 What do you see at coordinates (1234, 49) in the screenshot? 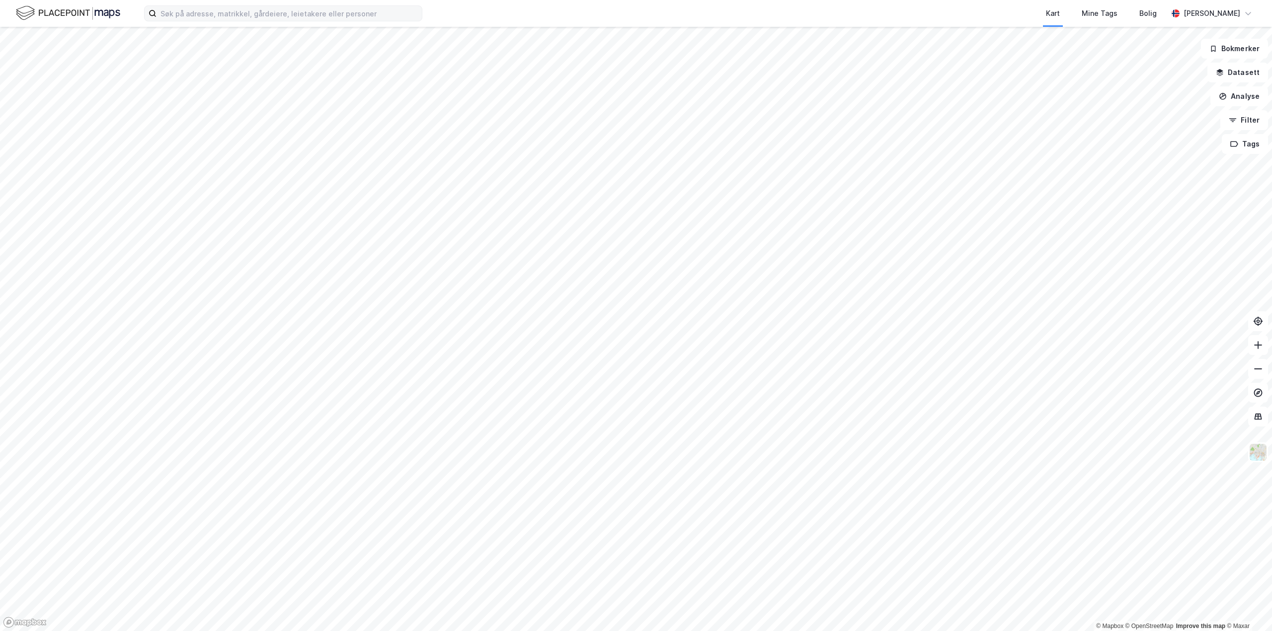
I see `button: Bokmerker` at bounding box center [1234, 49].